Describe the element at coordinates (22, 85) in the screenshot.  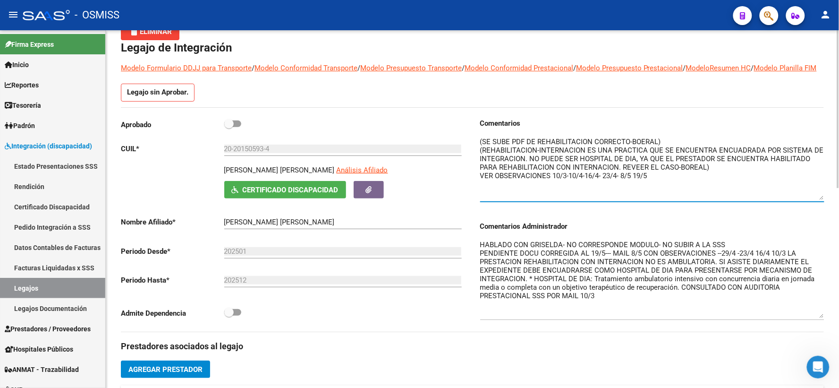
I see `span: Reportes` at that location.